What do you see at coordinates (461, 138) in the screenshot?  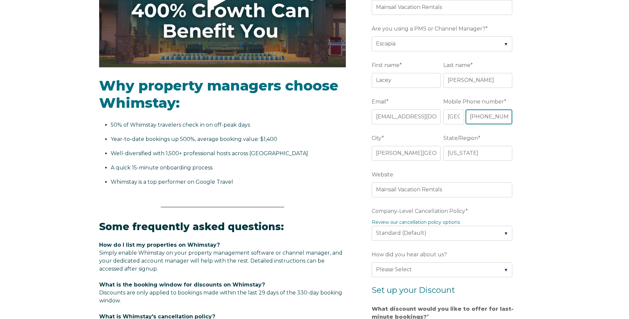 I see `span: State/Region` at bounding box center [461, 138].